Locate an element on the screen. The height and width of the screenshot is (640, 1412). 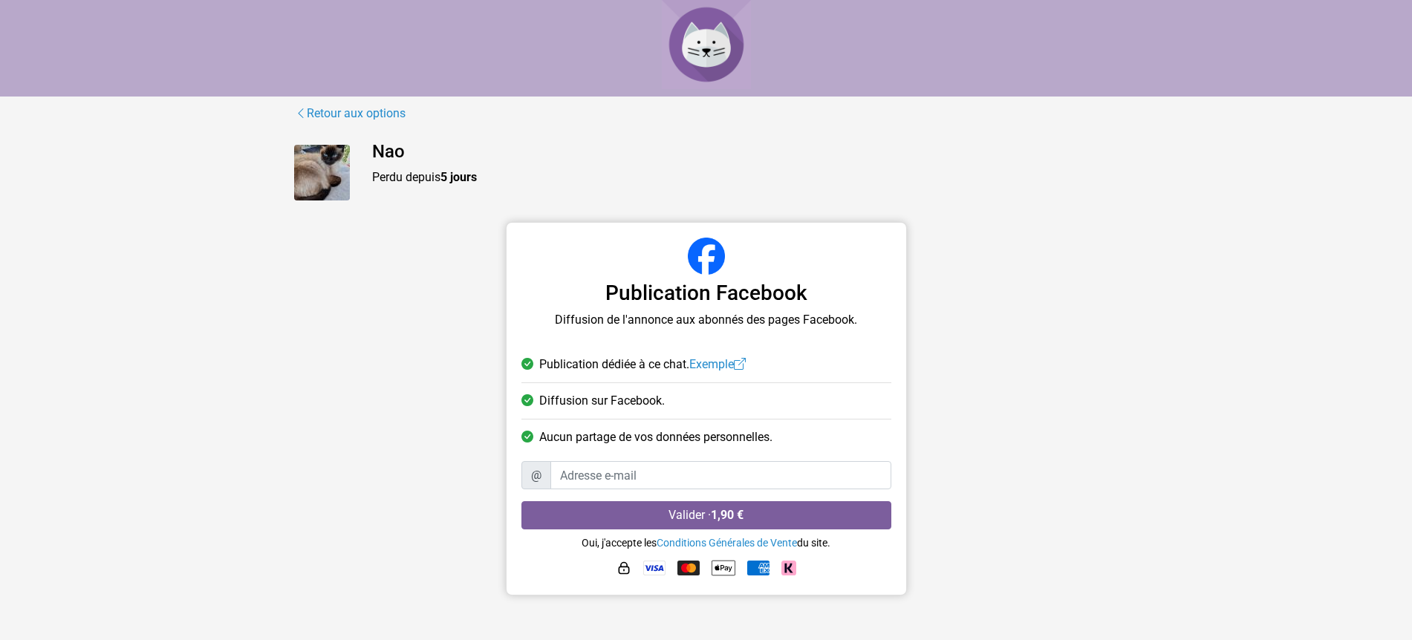
img: Apple Pay is located at coordinates (723, 568).